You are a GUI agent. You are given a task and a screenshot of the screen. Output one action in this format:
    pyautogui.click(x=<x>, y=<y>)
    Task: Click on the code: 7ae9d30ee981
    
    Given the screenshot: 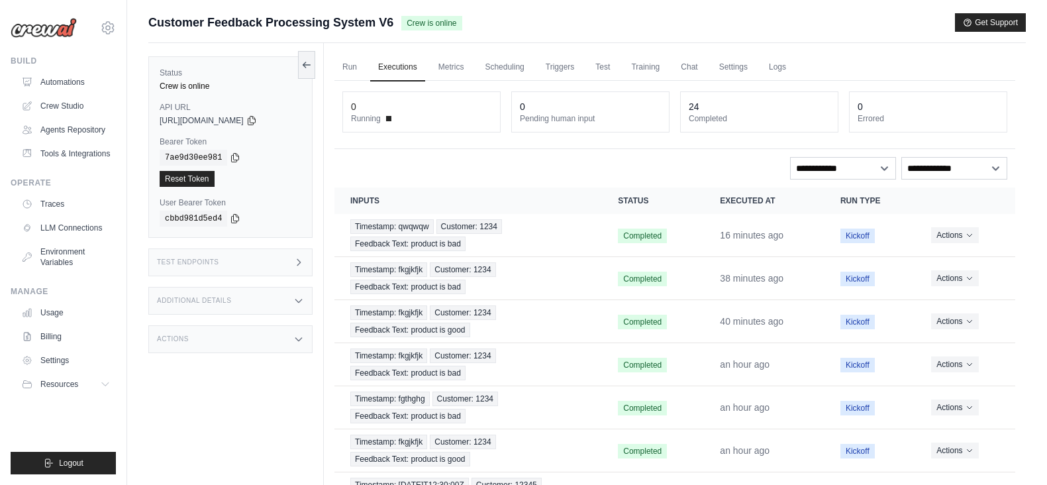 What is the action you would take?
    pyautogui.click(x=193, y=158)
    